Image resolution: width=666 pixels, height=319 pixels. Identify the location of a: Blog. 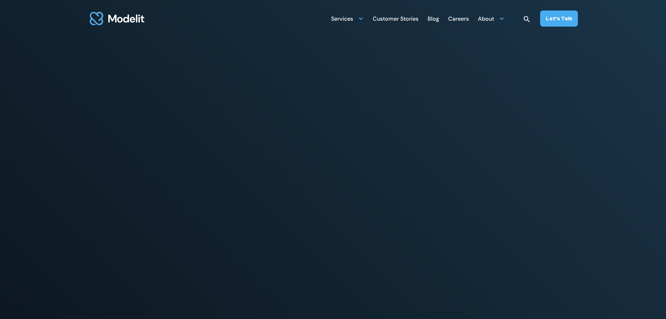
(433, 18).